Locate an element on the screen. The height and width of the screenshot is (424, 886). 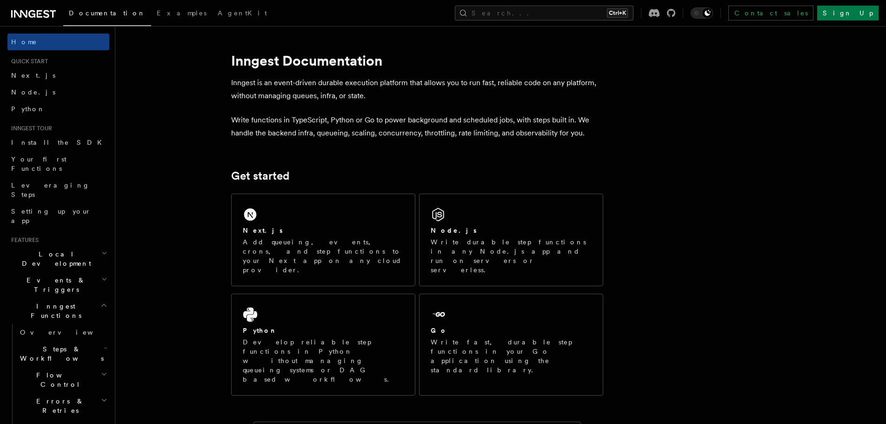
span: Setting up your app is located at coordinates (51, 216).